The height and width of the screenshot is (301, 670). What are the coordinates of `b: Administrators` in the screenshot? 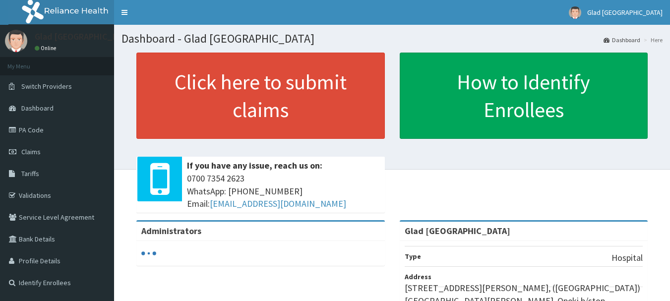 It's located at (171, 231).